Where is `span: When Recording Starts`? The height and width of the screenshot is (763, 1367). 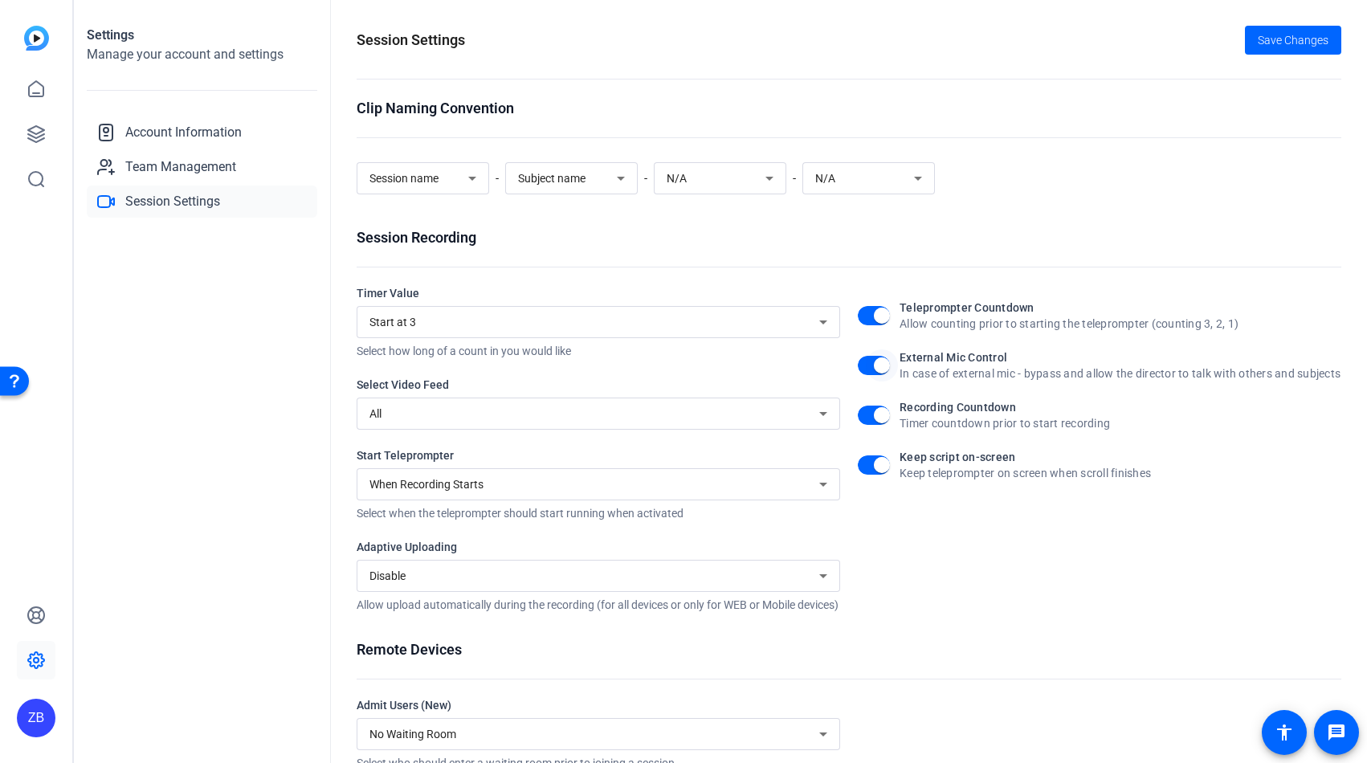
span: When Recording Starts is located at coordinates (426, 484).